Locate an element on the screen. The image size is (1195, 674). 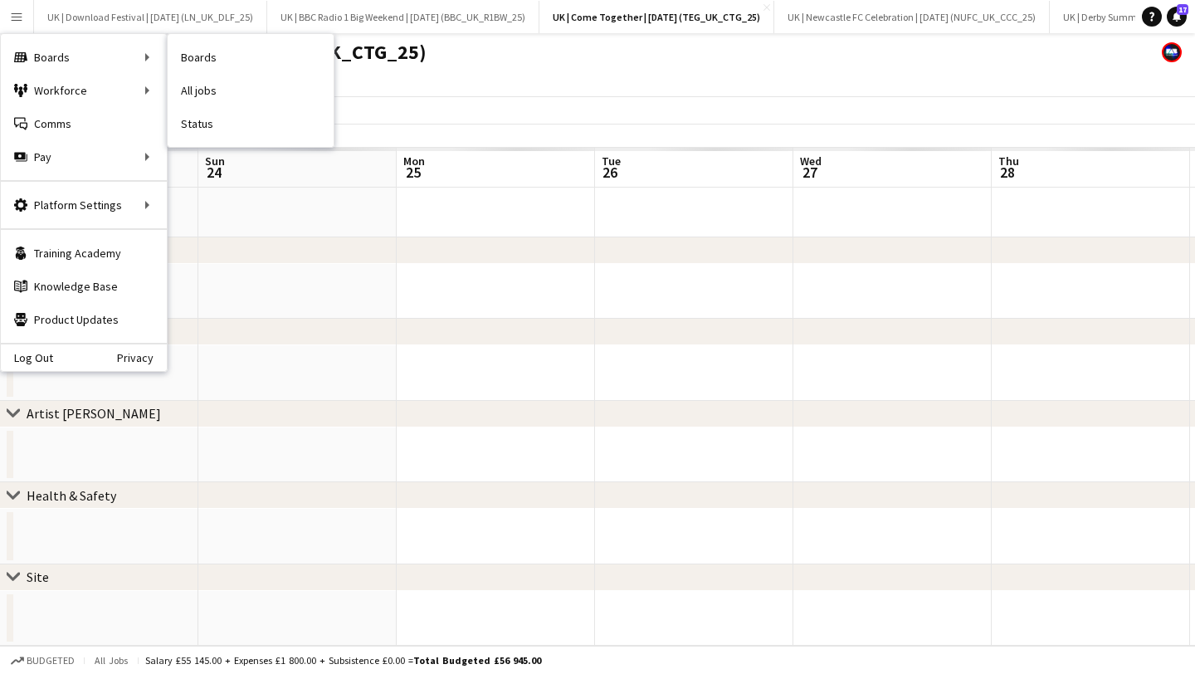
span: Total Budgeted £56 945.00 is located at coordinates (477, 660).